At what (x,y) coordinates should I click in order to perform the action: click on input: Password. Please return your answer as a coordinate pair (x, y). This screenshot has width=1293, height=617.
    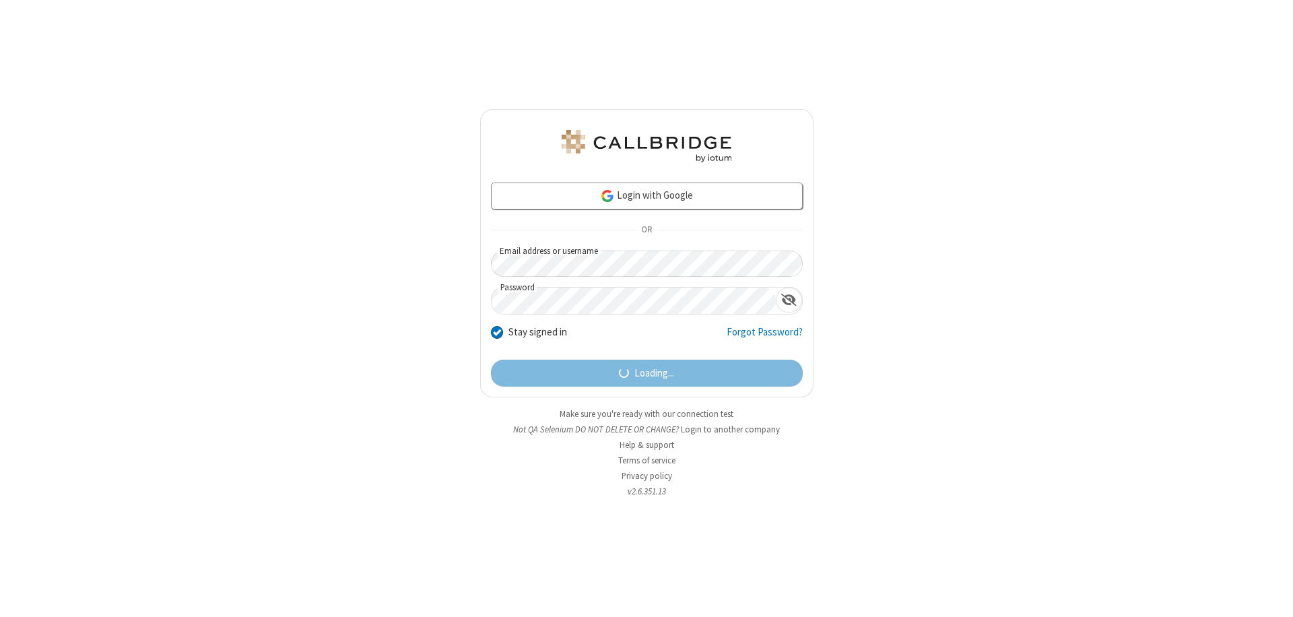
    Looking at the image, I should click on (634, 300).